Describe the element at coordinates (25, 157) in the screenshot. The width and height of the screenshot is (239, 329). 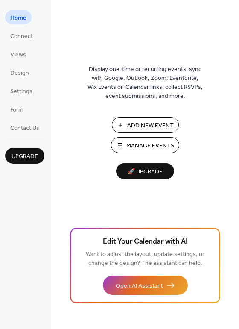
I see `span: Upgrade` at that location.